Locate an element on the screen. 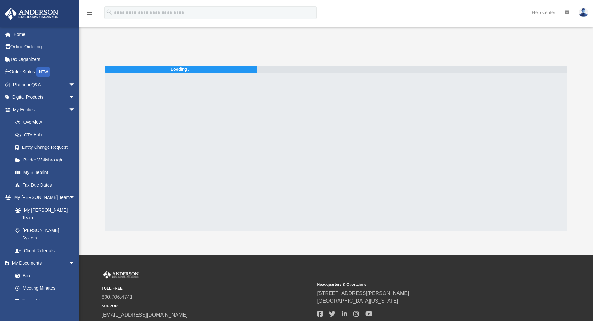 The width and height of the screenshot is (593, 321). small: SUPPORT is located at coordinates (207, 306).